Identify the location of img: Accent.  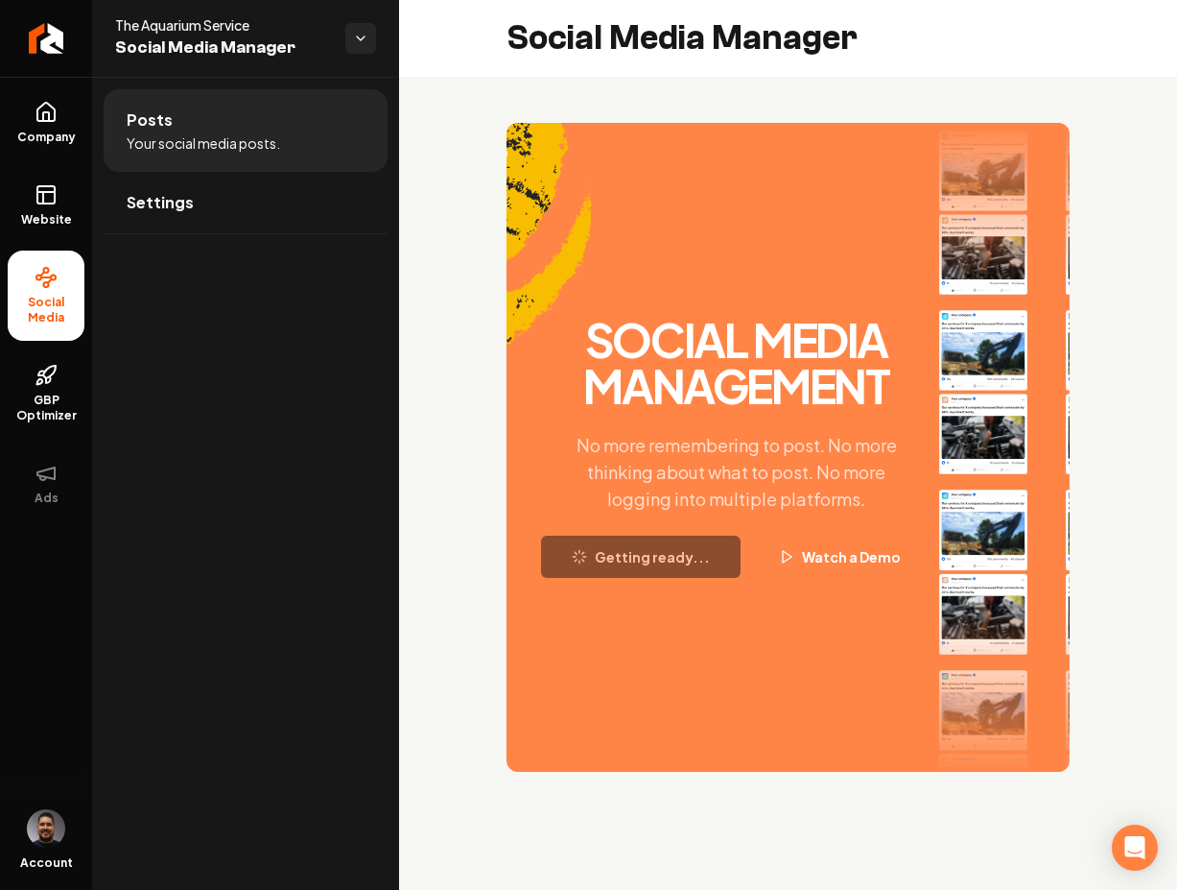
(549, 261).